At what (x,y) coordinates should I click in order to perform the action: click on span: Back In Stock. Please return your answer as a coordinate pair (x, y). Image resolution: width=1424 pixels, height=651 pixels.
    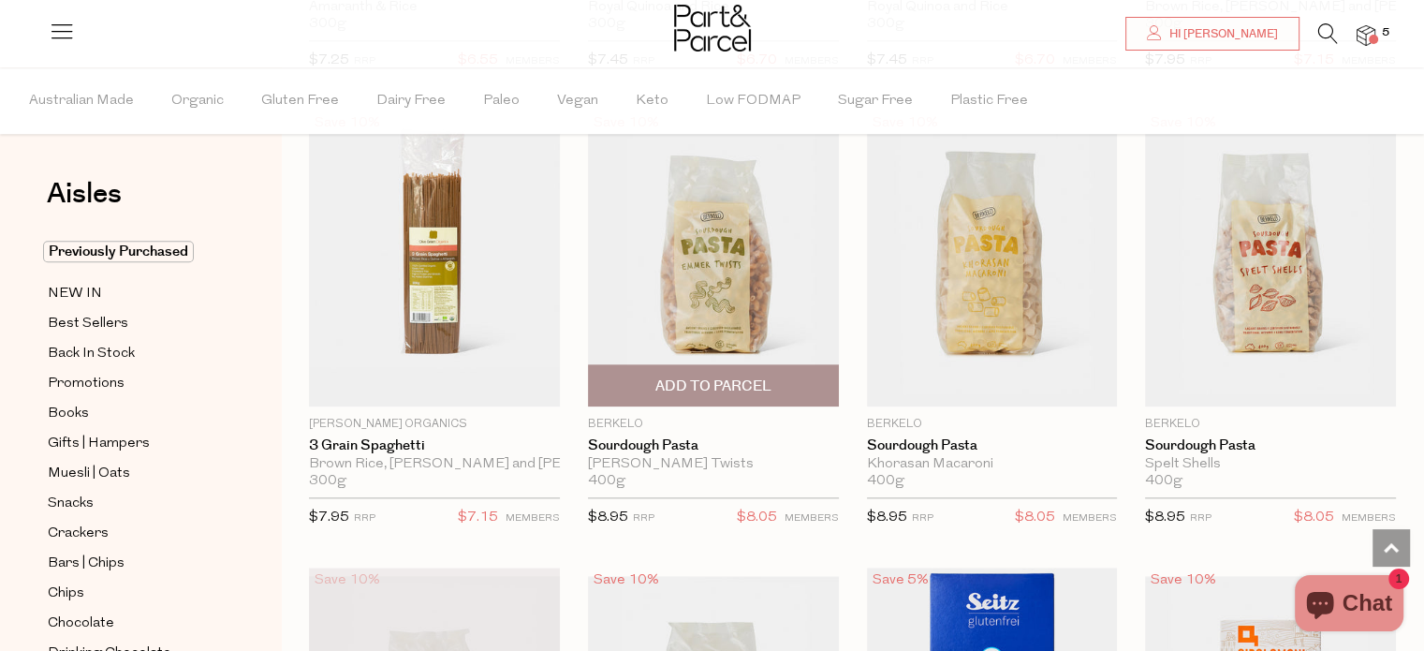
    Looking at the image, I should click on (91, 354).